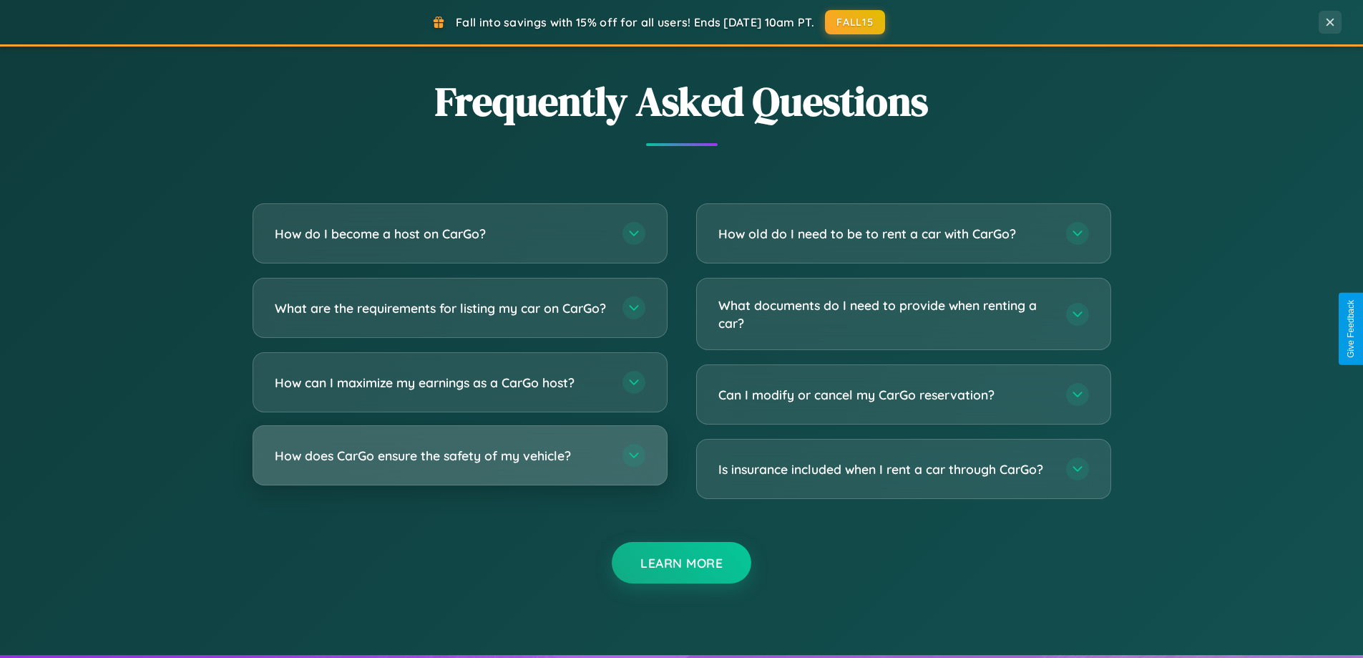 Image resolution: width=1363 pixels, height=658 pixels. I want to click on h3: How old do I need to be to rent a car with CarGo?, so click(885, 233).